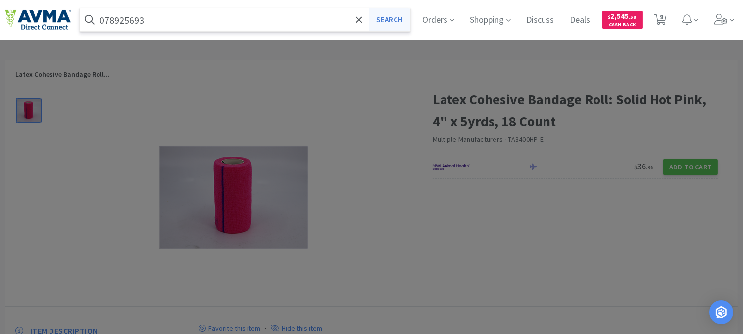 The image size is (743, 334). What do you see at coordinates (660, 21) in the screenshot?
I see `a: 9` at bounding box center [660, 21].